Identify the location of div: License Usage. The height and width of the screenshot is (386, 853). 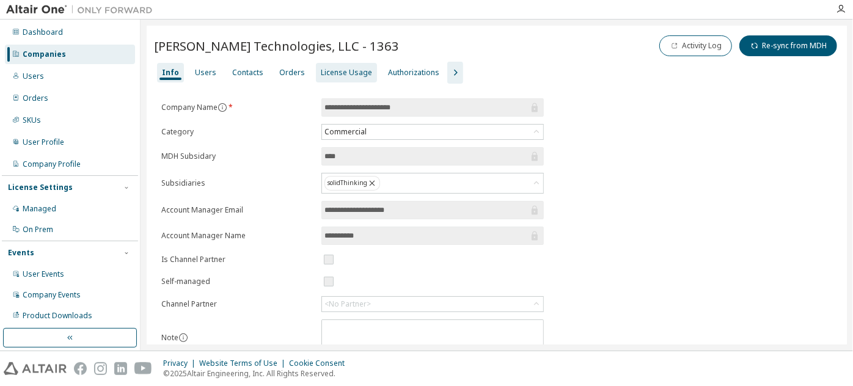
(346, 73).